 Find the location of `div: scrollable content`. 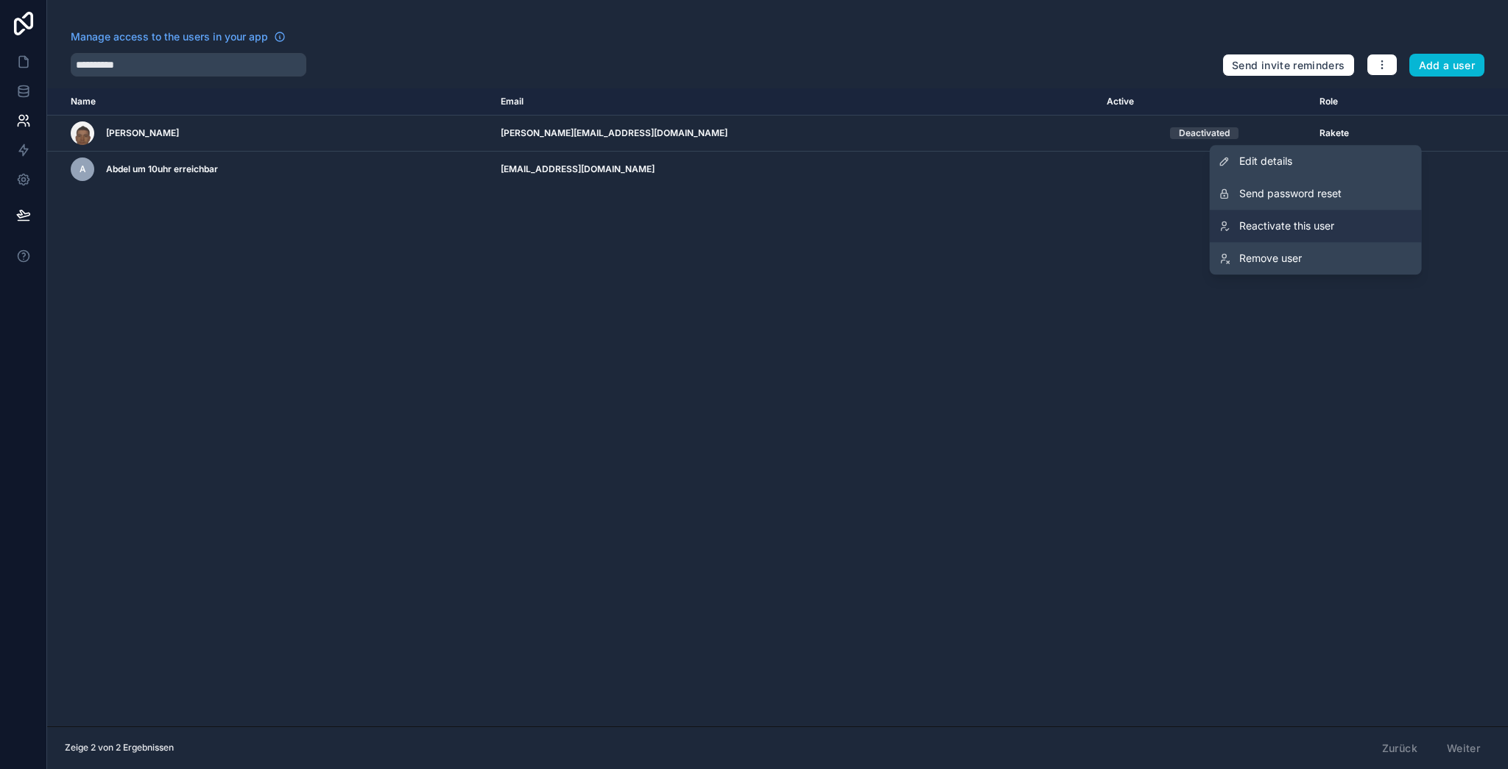

div: scrollable content is located at coordinates (777, 407).